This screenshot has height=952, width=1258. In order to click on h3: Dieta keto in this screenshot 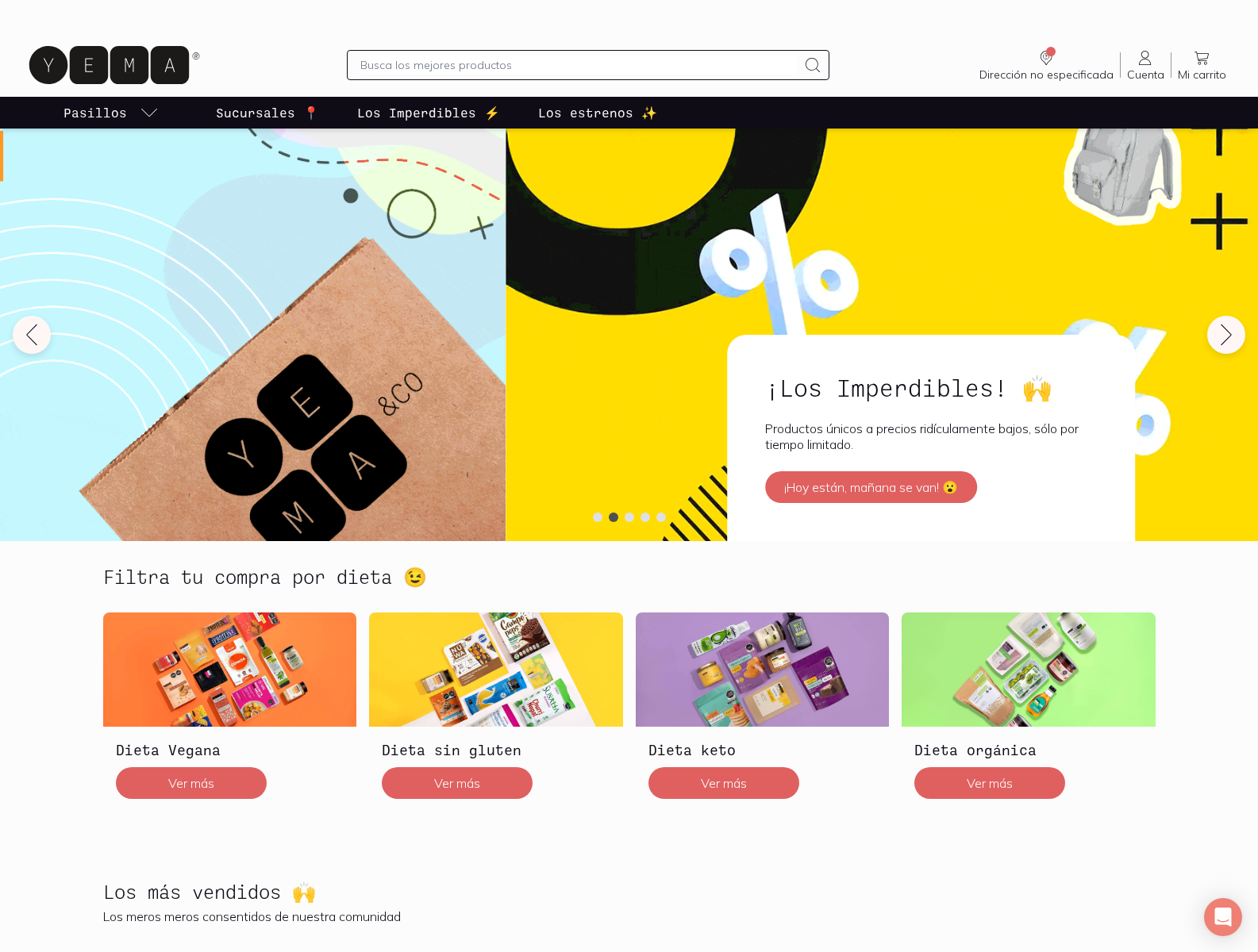, I will do `click(763, 750)`.